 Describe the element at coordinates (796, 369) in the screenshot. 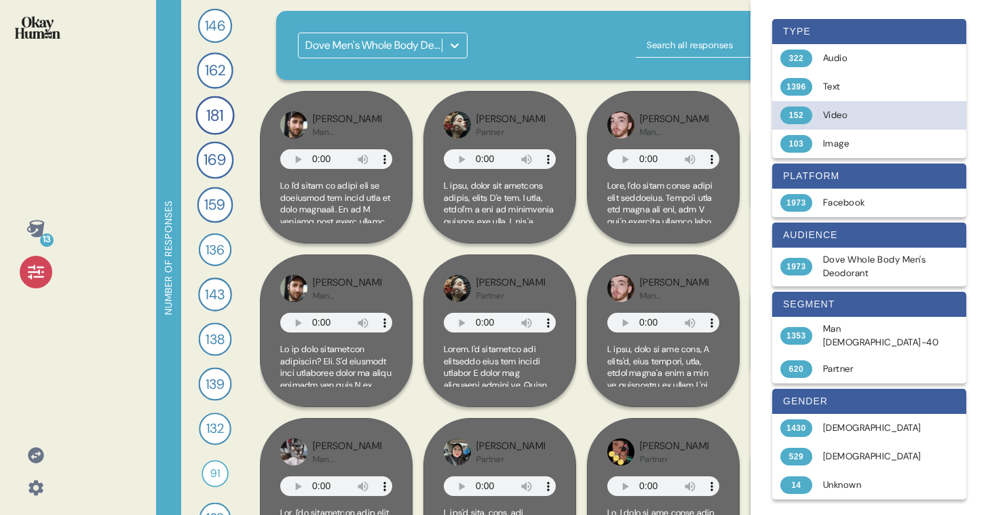

I see `div: 620` at that location.